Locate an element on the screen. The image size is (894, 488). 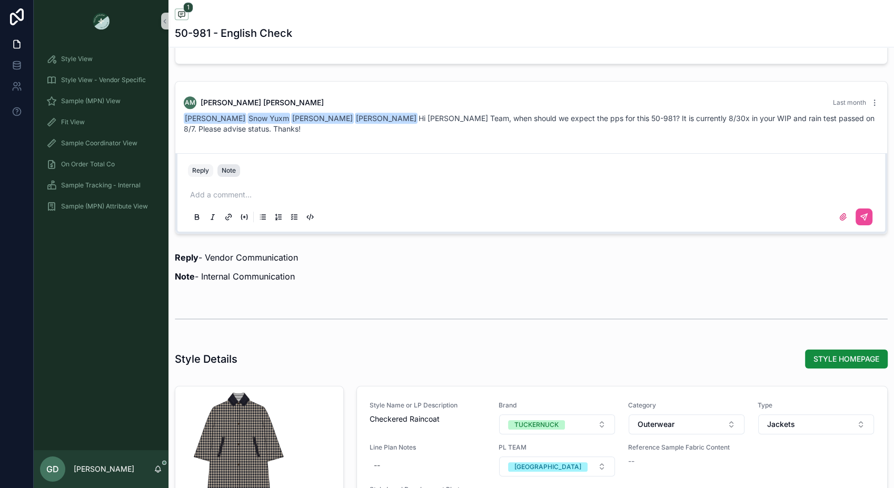
span: Sample (MPN) Attribute View is located at coordinates (104, 206).